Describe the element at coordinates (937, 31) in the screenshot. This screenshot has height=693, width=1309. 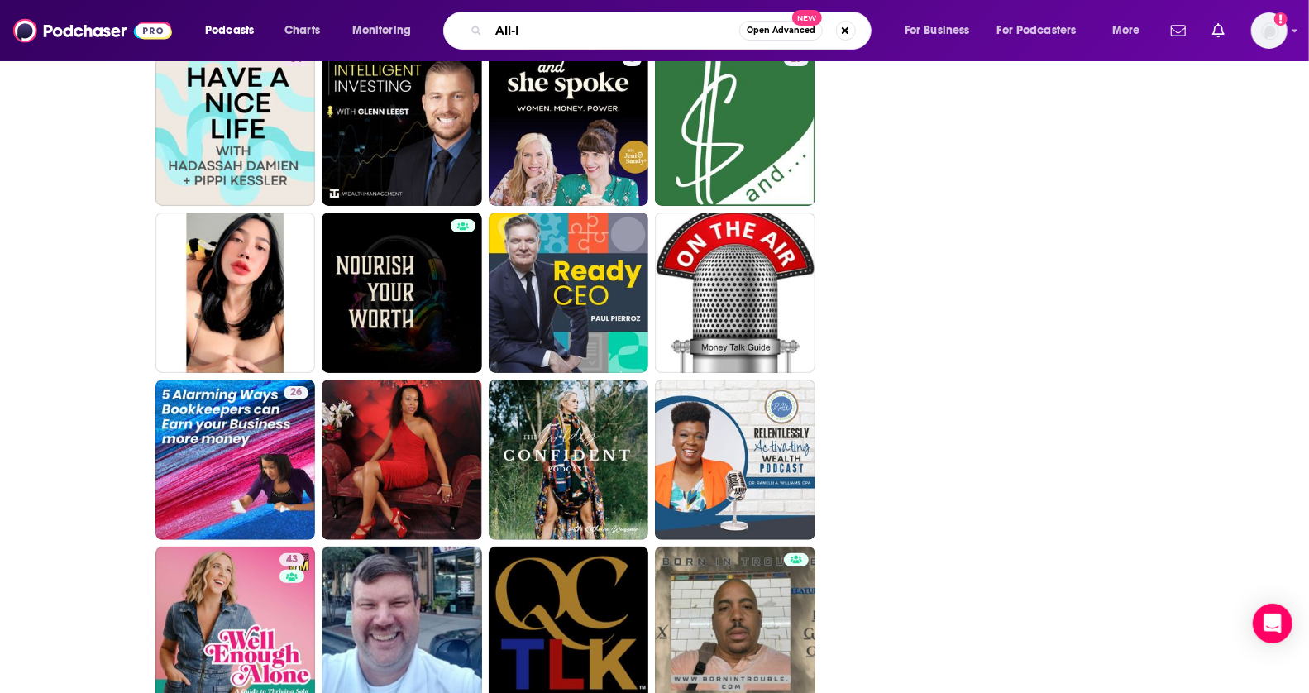
I see `span: For Business` at that location.